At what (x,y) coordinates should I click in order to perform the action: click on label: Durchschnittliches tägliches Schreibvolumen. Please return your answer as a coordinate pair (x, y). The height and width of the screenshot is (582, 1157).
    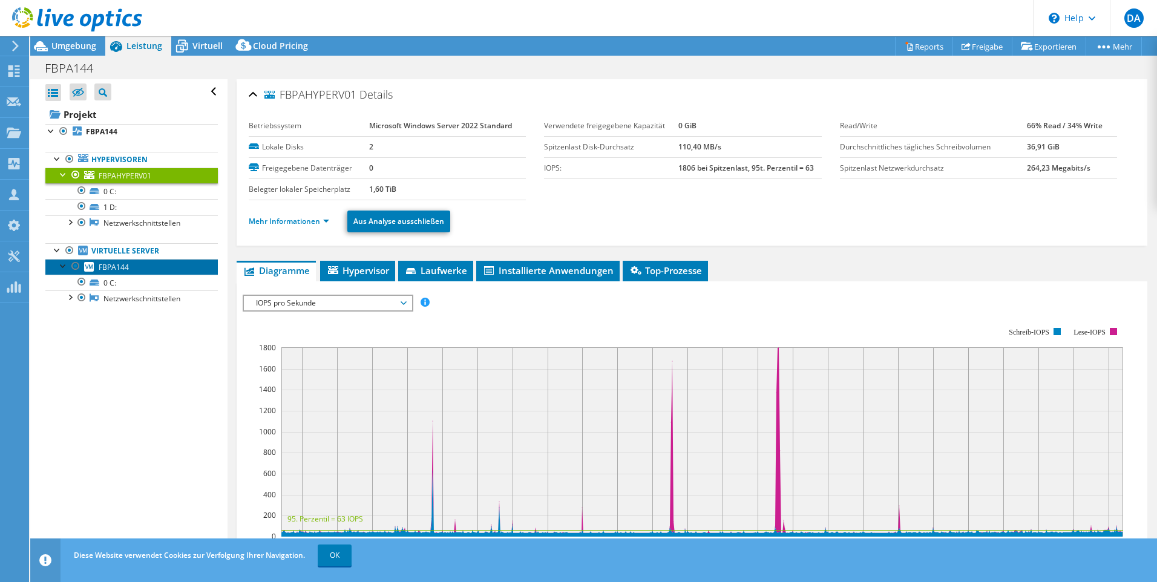
    Looking at the image, I should click on (933, 147).